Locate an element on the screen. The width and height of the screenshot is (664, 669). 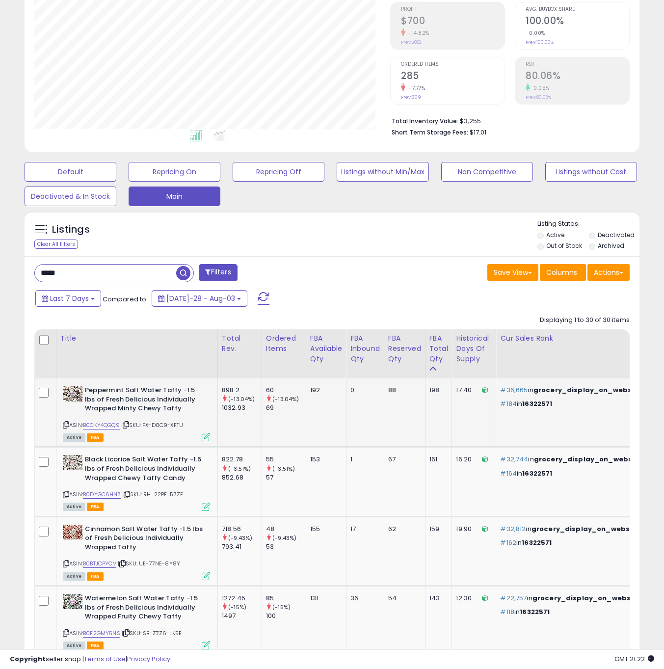
a: B0F2GMY5NS is located at coordinates (102, 633).